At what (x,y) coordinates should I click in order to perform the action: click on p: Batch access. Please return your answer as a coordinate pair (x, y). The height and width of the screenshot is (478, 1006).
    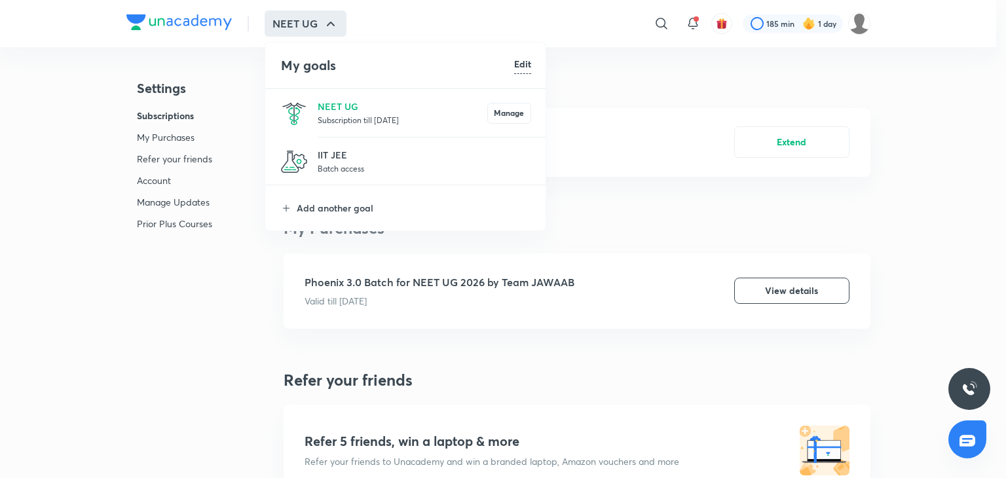
    Looking at the image, I should click on (425, 168).